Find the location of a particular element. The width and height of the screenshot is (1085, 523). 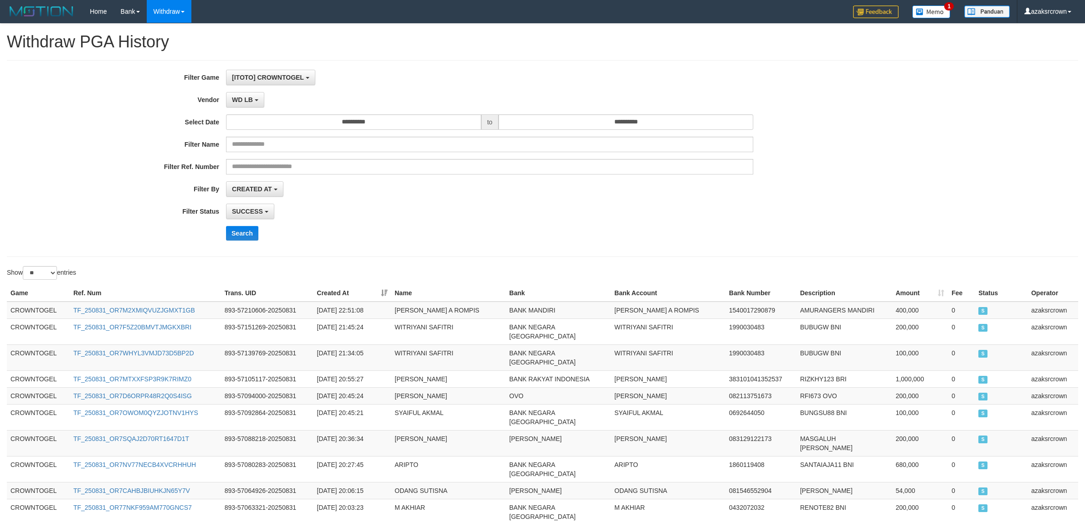

a: TF_250831_OR7OWOM0QYZJOTNV1HYS is located at coordinates (136, 413).